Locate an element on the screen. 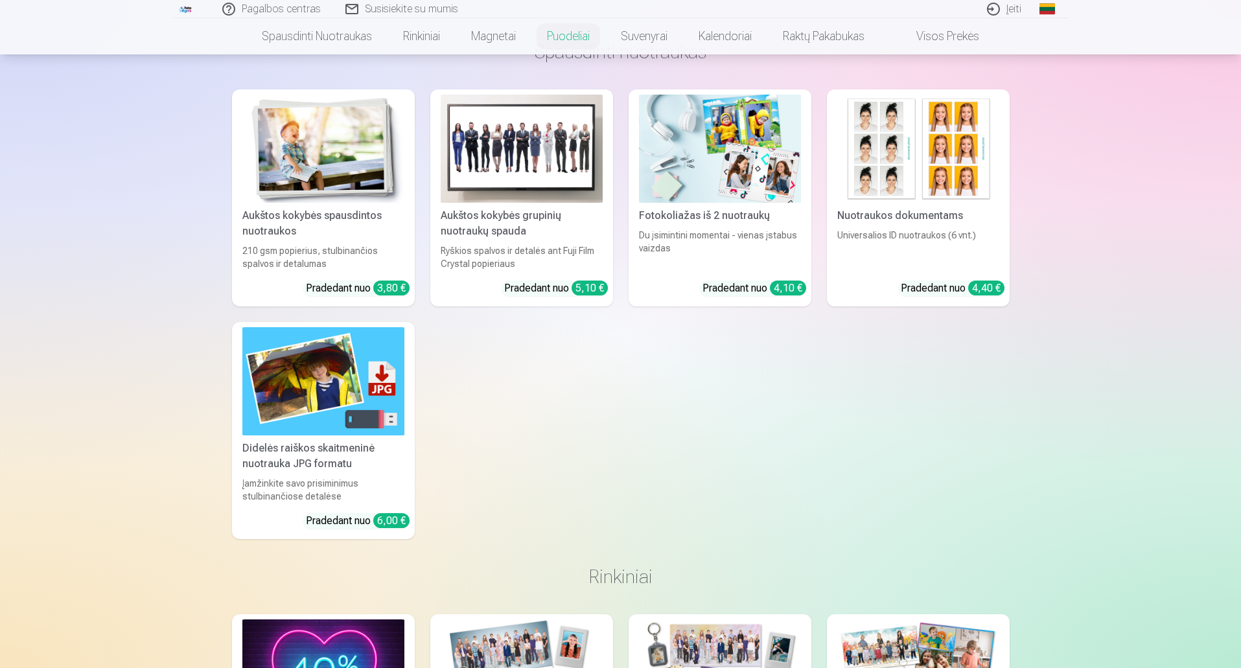 Image resolution: width=1241 pixels, height=668 pixels. a: Magnetai is located at coordinates (493, 36).